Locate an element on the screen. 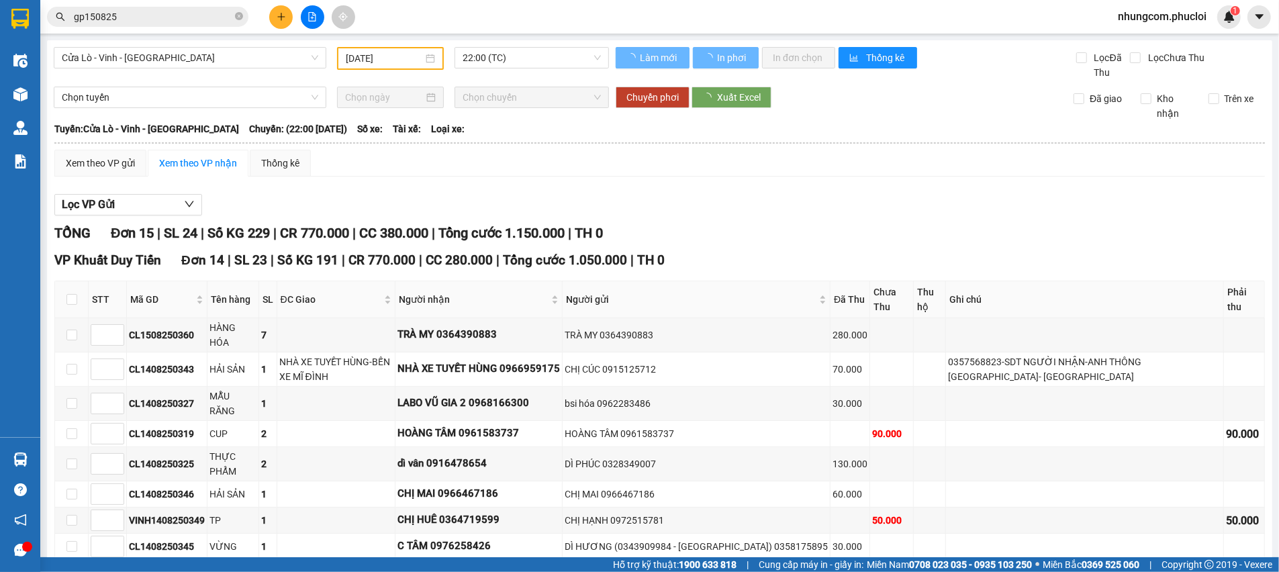 This screenshot has height=572, width=1279. input: Tìm tên, số ĐT hoặc mã đơn is located at coordinates (153, 17).